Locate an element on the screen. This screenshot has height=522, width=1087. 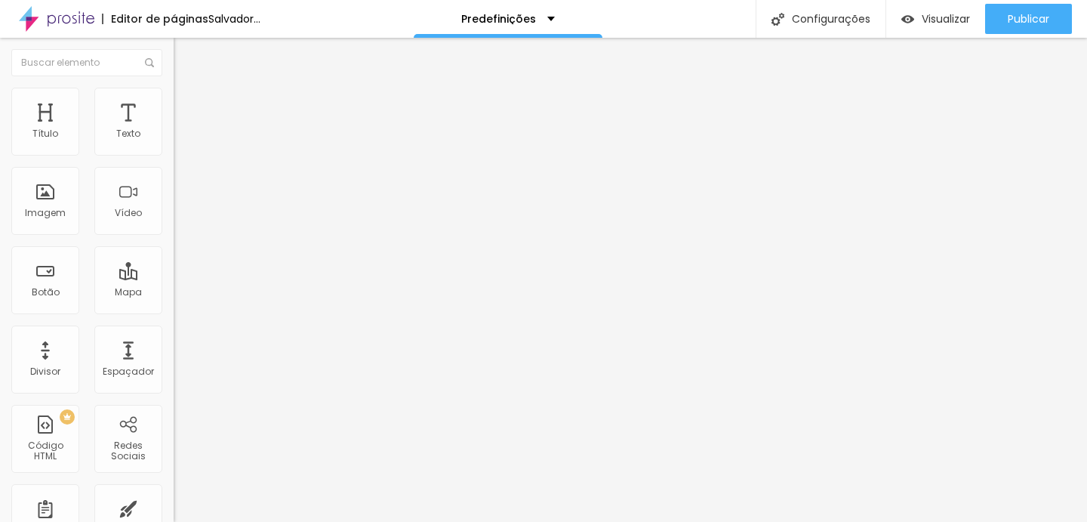
font: Título is located at coordinates (45, 133).